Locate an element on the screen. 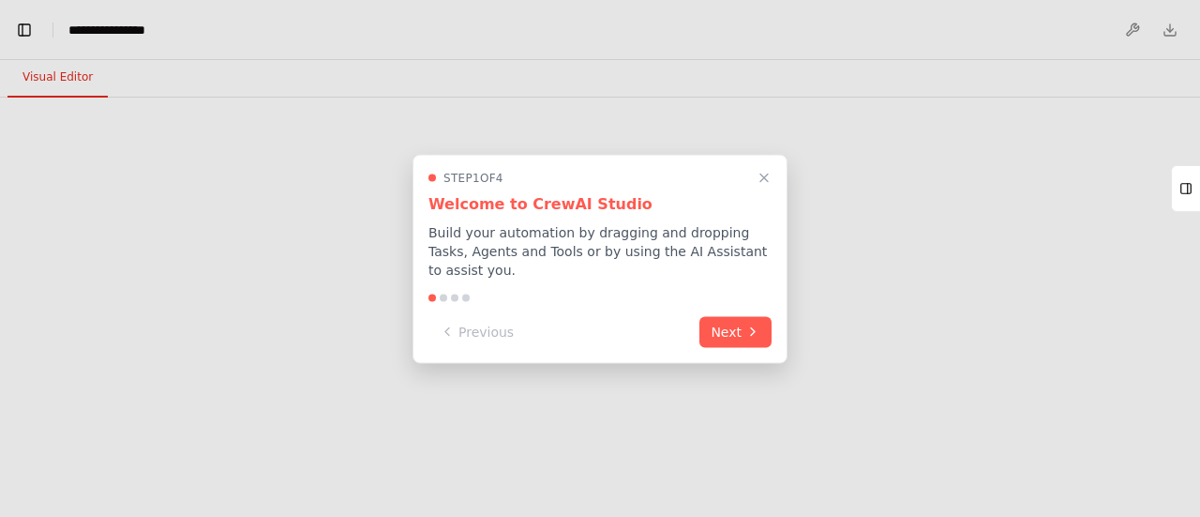  button: Close walkthrough is located at coordinates (764, 177).